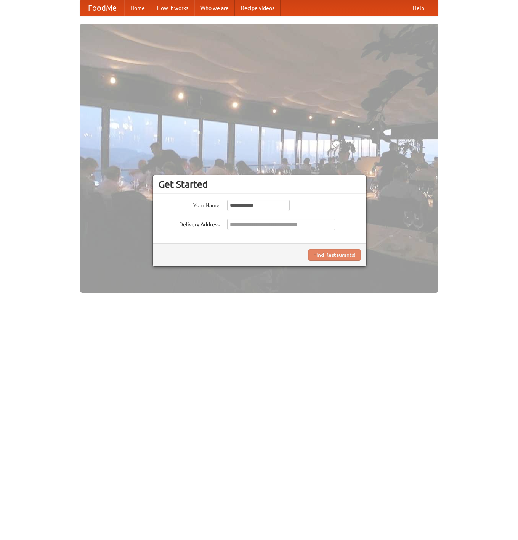 This screenshot has height=540, width=518. Describe the element at coordinates (173, 8) in the screenshot. I see `a: How it works` at that location.